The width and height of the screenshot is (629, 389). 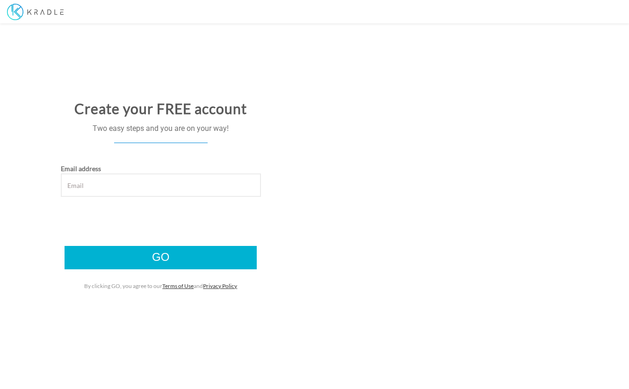 I want to click on img: Kradle, so click(x=35, y=12).